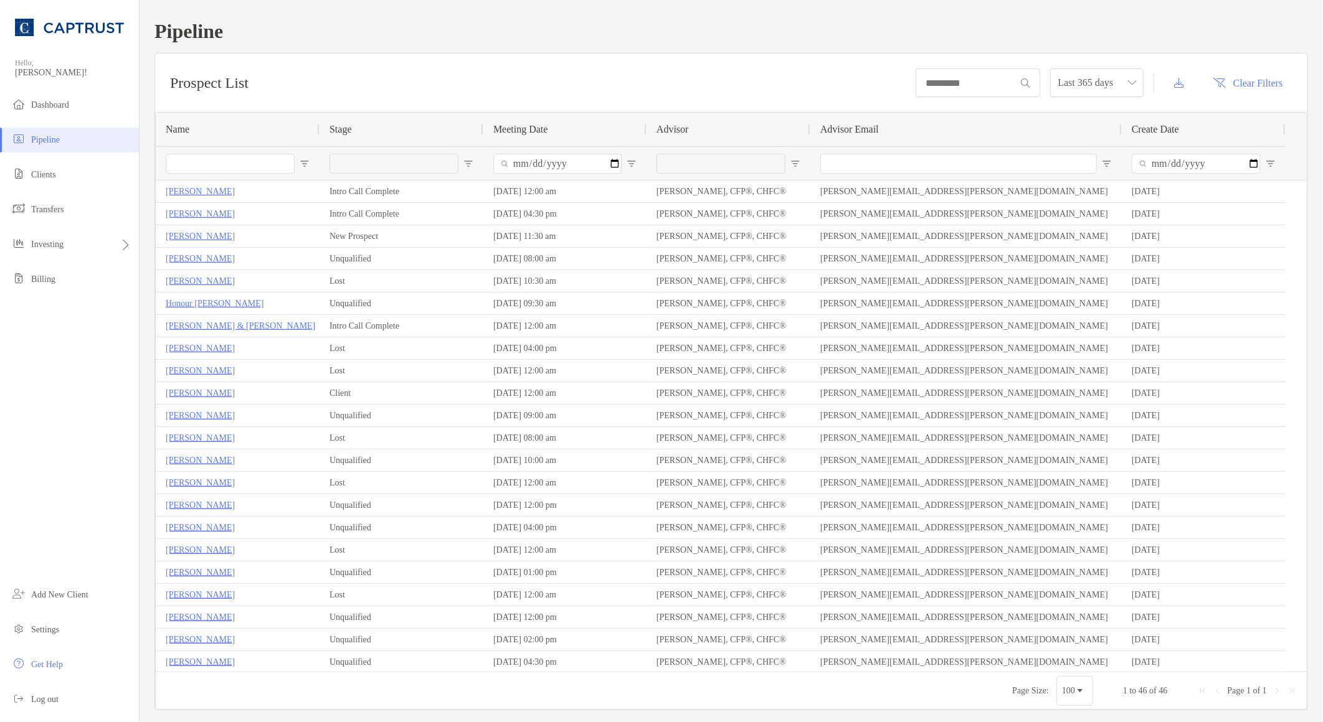 The height and width of the screenshot is (722, 1323). What do you see at coordinates (401, 236) in the screenshot?
I see `div: New Prospect` at bounding box center [401, 236].